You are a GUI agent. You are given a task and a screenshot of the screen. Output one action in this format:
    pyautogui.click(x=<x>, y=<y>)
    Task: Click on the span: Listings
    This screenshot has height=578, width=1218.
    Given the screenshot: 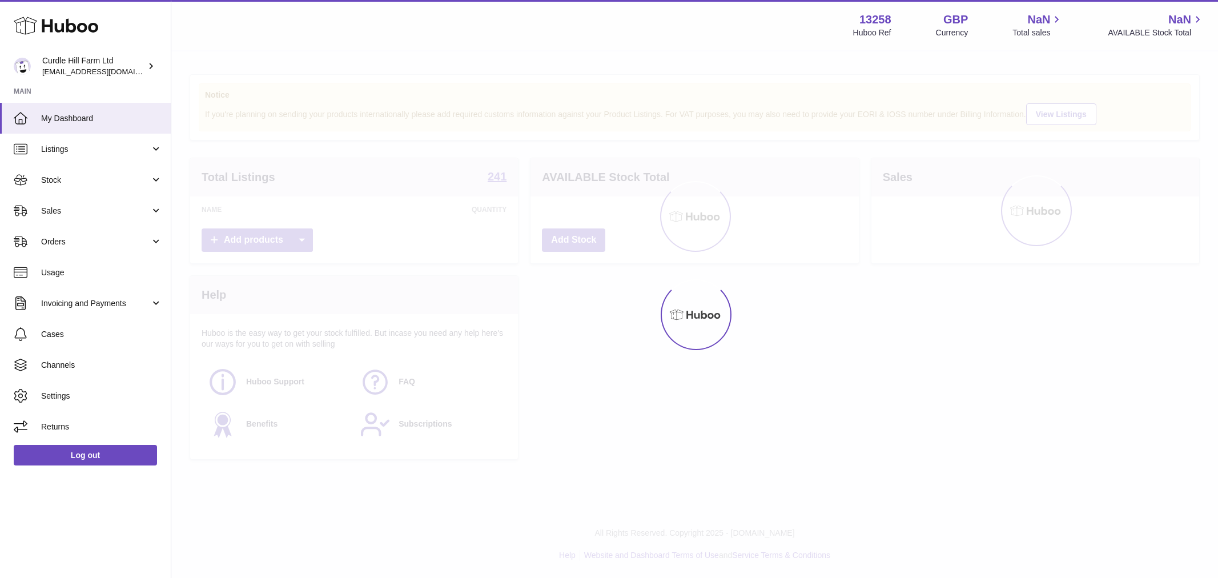 What is the action you would take?
    pyautogui.click(x=95, y=149)
    